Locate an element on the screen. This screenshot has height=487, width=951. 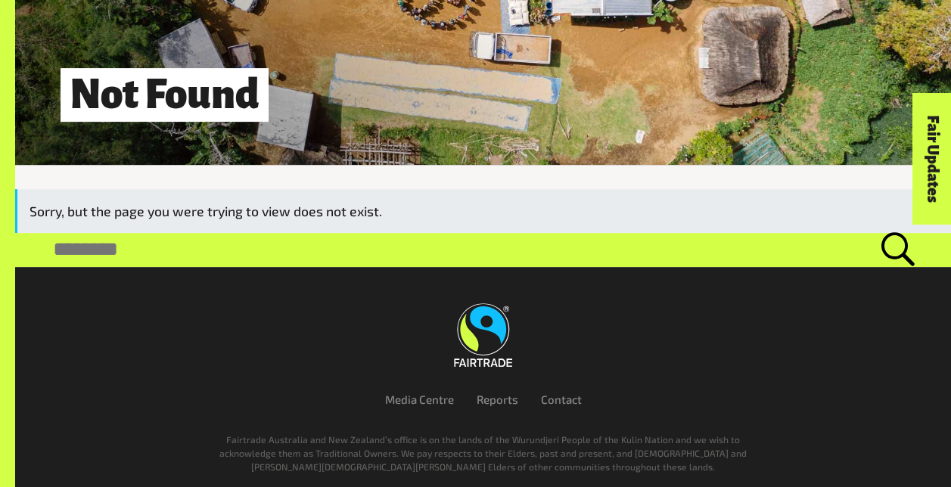
p: Fairtrade Australia and New Zealand’s office is on the lands of the Wurundjeri People of the Kuli... is located at coordinates (483, 453).